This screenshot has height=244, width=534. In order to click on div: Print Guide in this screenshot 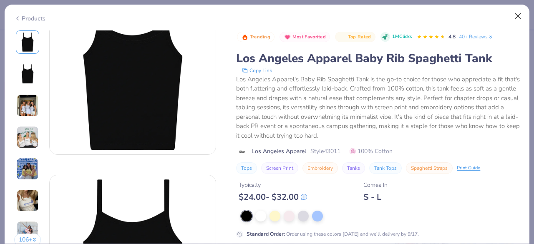, I will do `click(469, 168)`.